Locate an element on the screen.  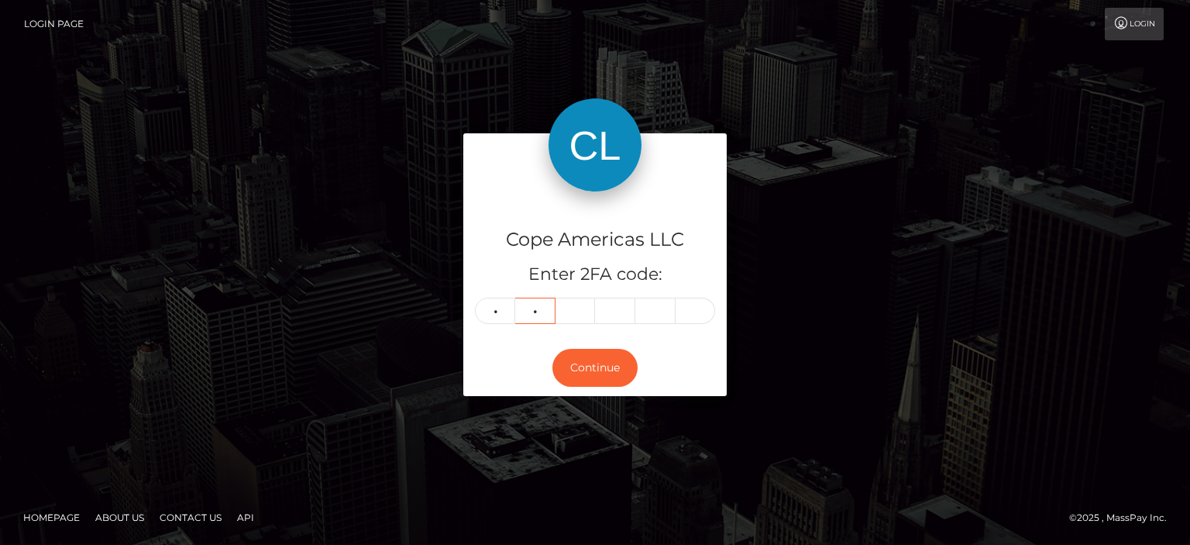
a: Login is located at coordinates (1134, 24).